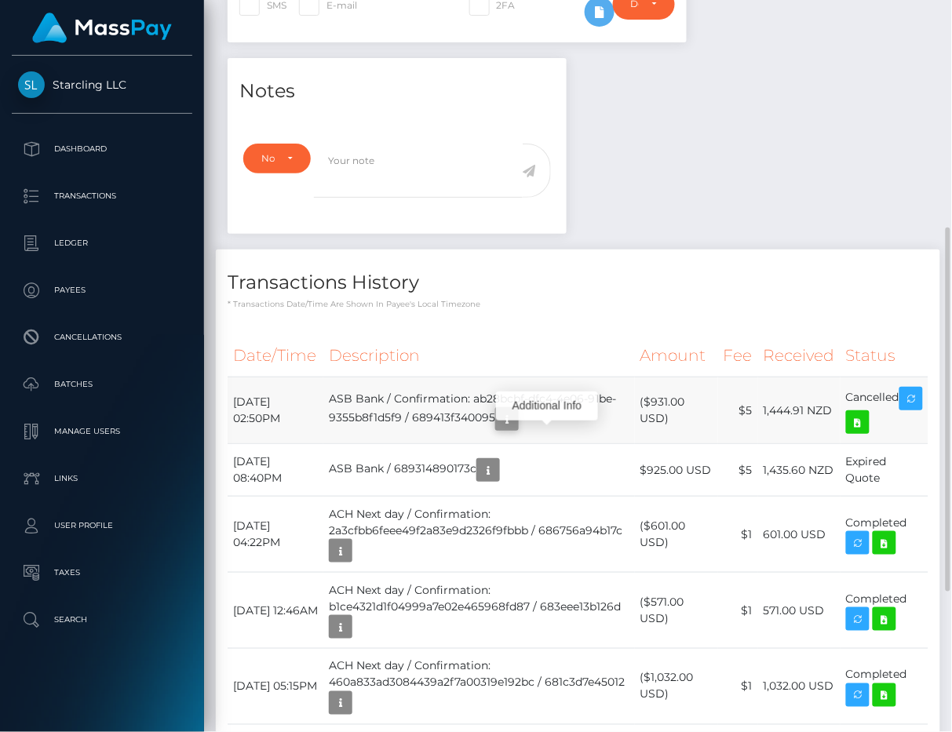  I want to click on h4: Notes, so click(397, 91).